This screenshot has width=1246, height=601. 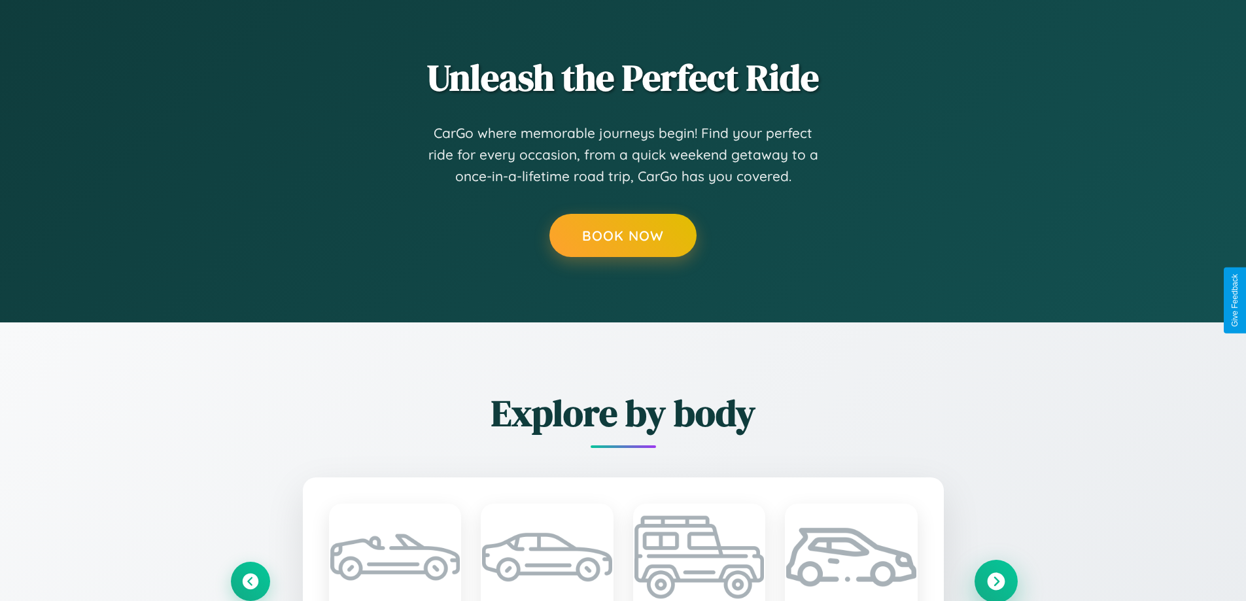 I want to click on div: Give Feedback, so click(x=1235, y=300).